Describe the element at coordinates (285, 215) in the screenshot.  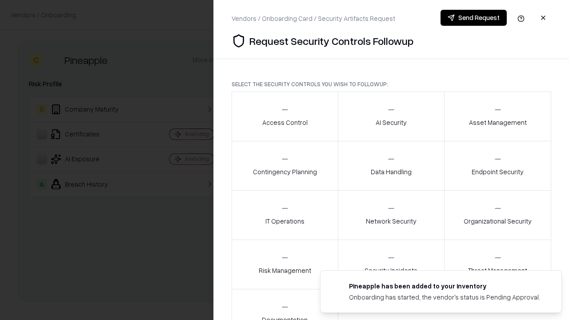
I see `button: IT Operations` at that location.